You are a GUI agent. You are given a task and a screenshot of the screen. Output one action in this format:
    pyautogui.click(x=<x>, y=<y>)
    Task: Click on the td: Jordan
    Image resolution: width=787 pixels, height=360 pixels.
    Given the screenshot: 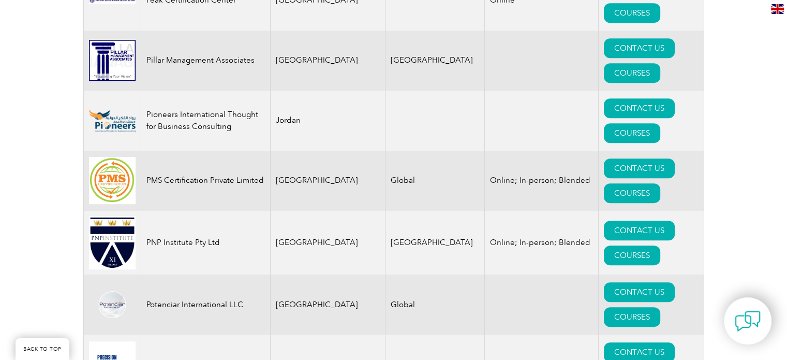 What is the action you would take?
    pyautogui.click(x=328, y=121)
    